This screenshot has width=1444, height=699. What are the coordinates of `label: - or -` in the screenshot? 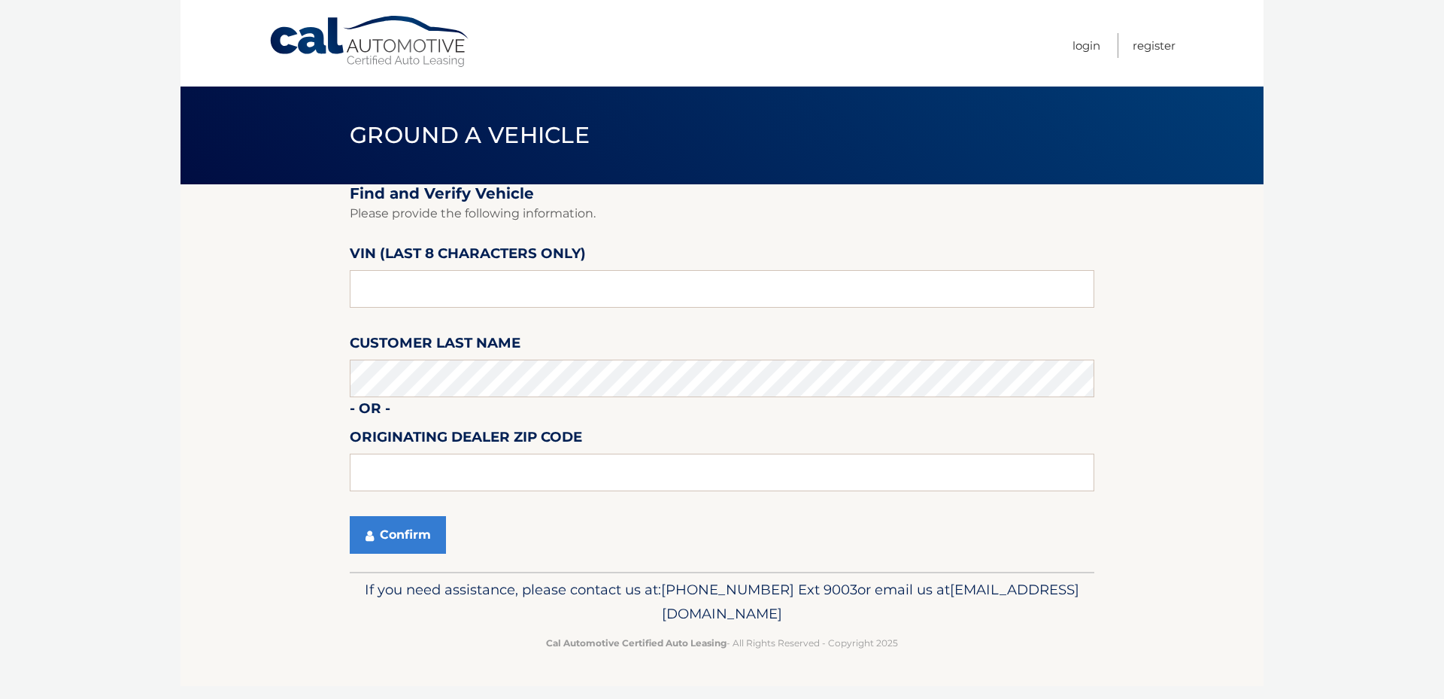 It's located at (370, 411).